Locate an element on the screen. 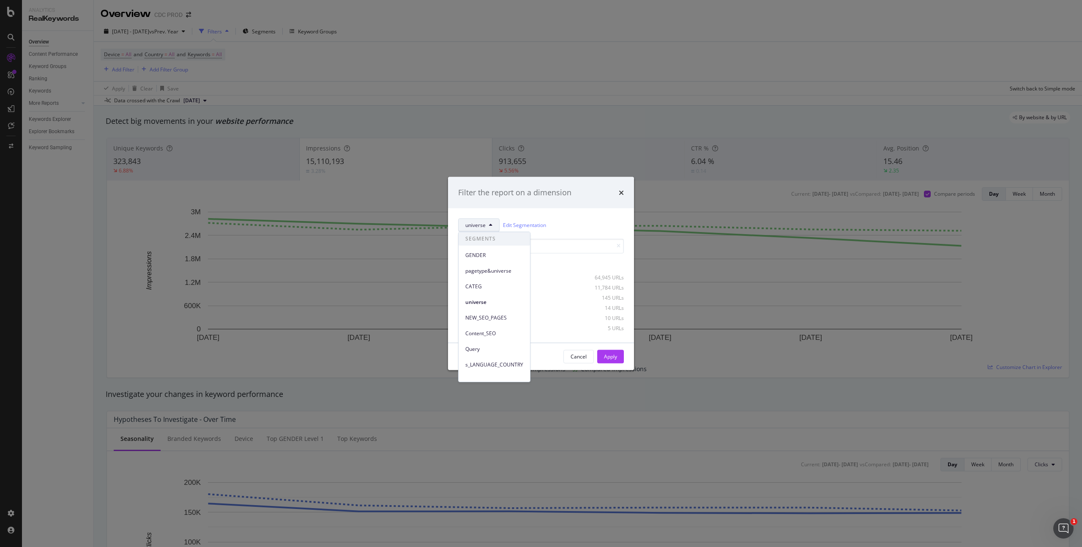 The width and height of the screenshot is (1082, 547). div: Cancel is located at coordinates (579, 356).